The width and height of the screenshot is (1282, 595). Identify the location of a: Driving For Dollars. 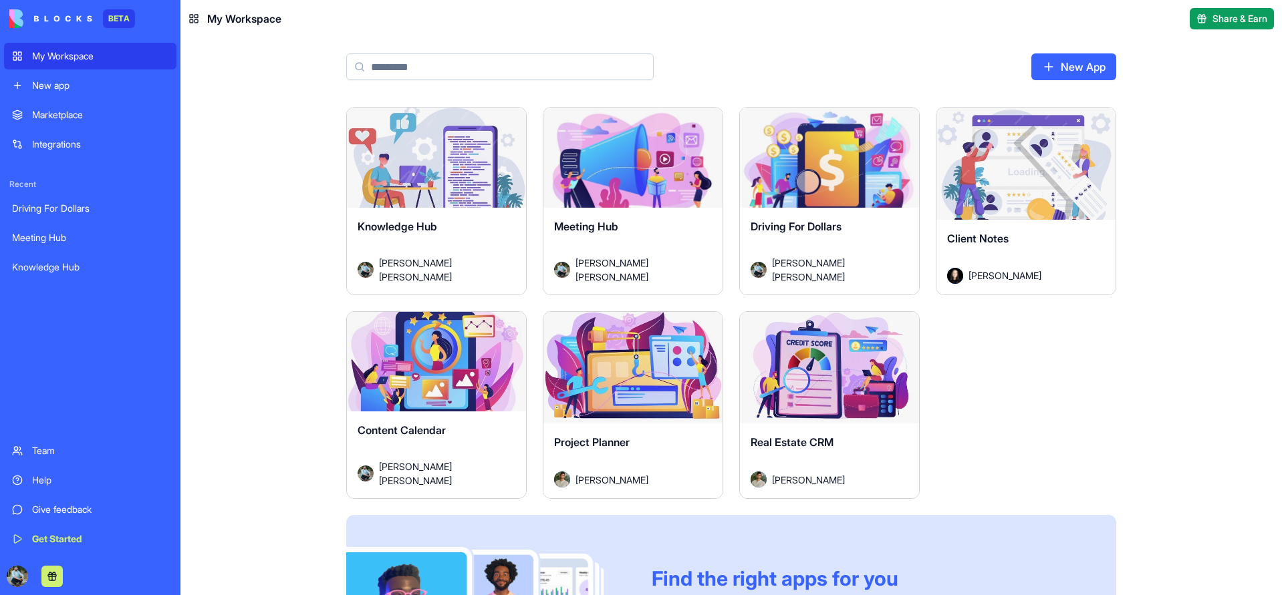
(90, 208).